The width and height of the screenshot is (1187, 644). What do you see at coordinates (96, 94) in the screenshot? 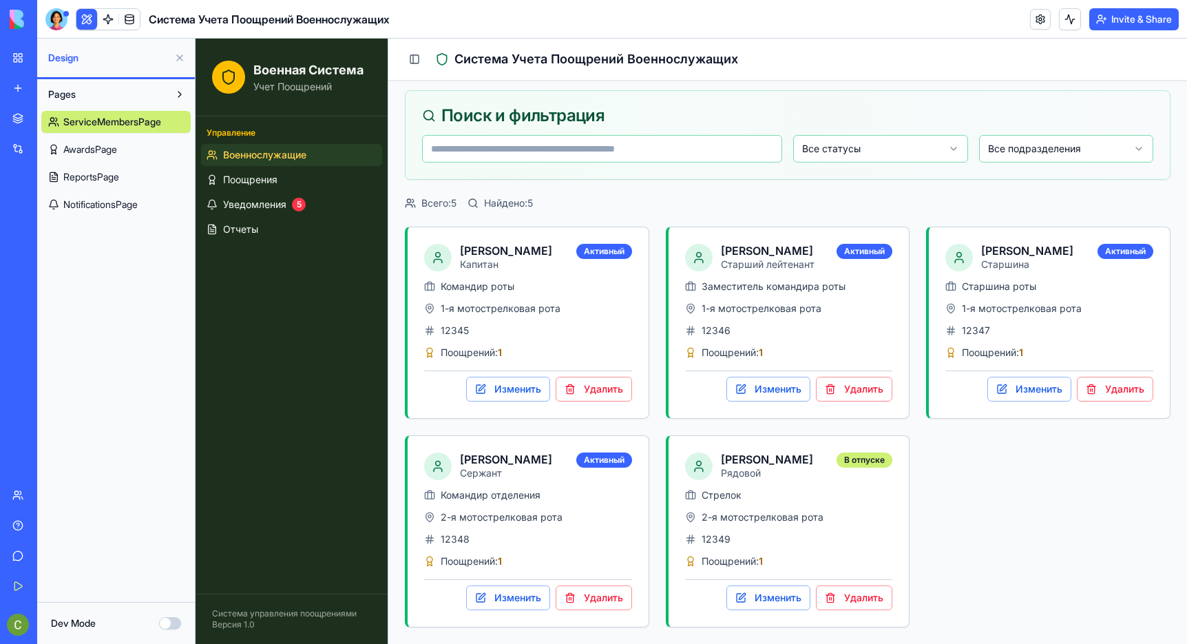
I see `div: Управление` at bounding box center [96, 94].